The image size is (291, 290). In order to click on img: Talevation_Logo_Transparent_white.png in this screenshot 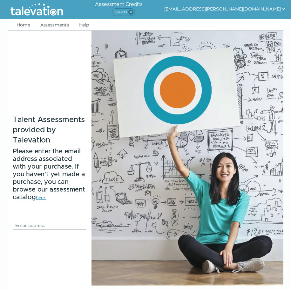, I will do `click(37, 10)`.